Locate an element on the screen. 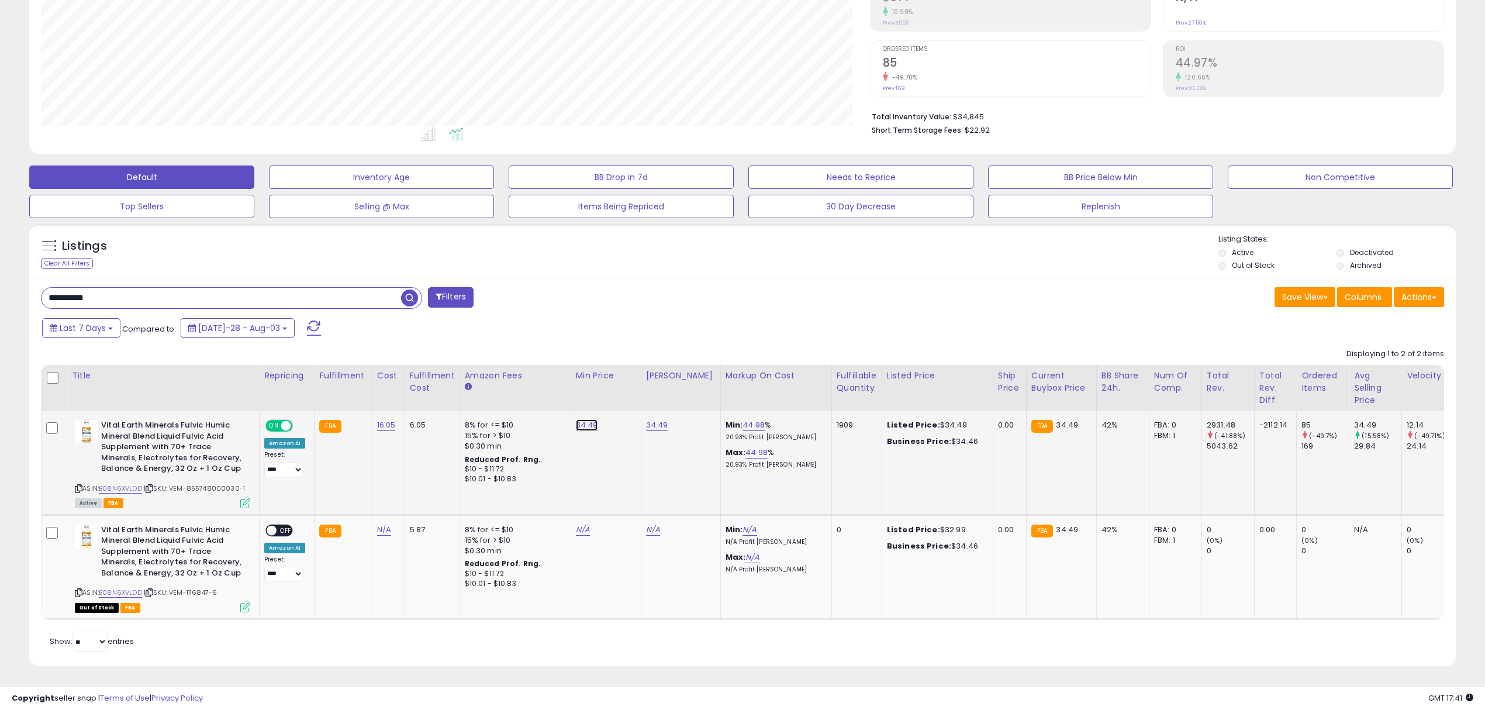 The height and width of the screenshot is (710, 1485). div: Cost is located at coordinates (388, 375).